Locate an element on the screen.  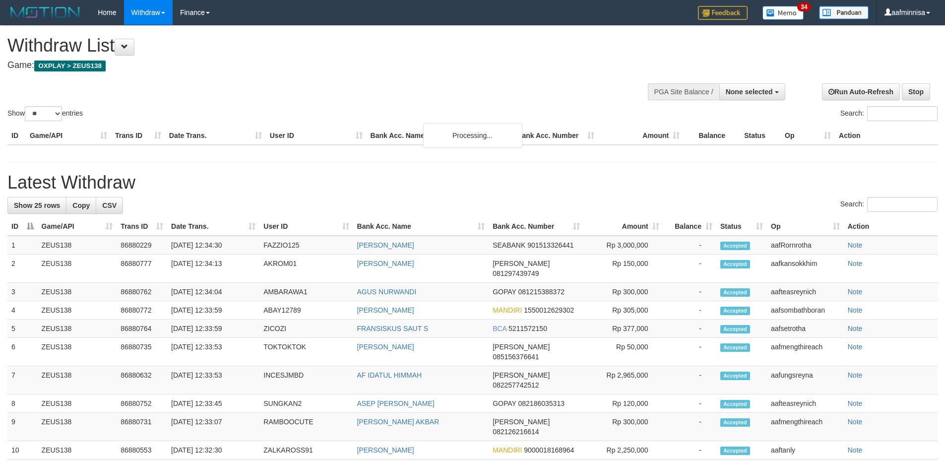
a: Stop is located at coordinates (916, 92).